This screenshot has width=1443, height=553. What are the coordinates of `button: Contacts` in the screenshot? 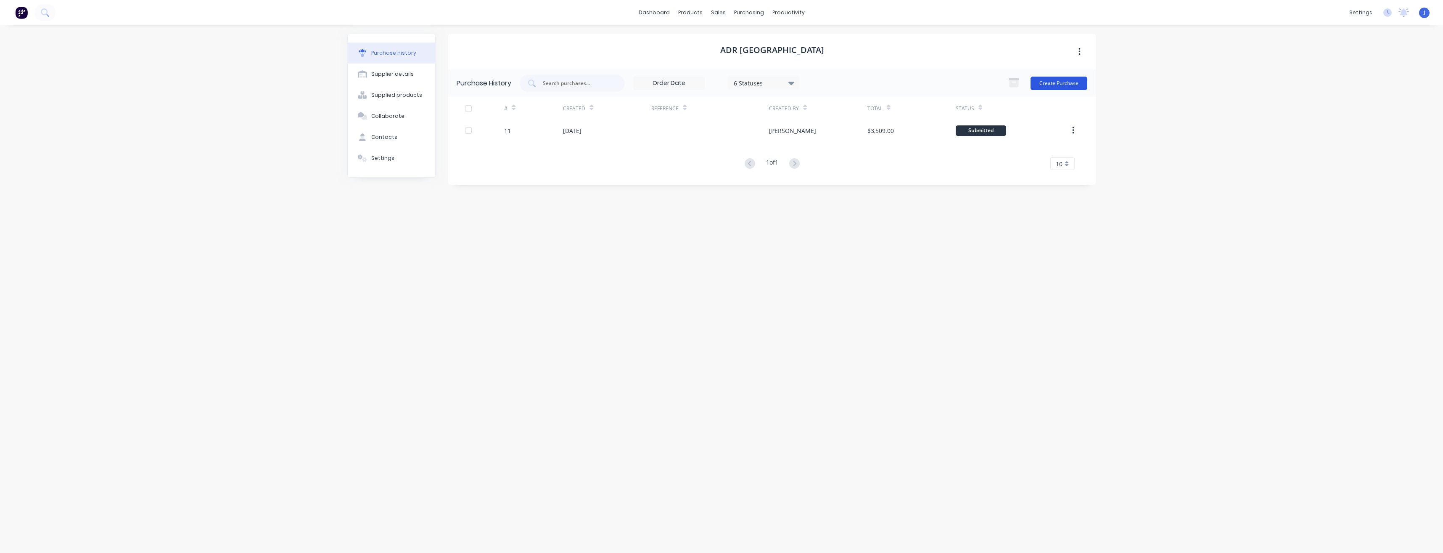 It's located at (391, 137).